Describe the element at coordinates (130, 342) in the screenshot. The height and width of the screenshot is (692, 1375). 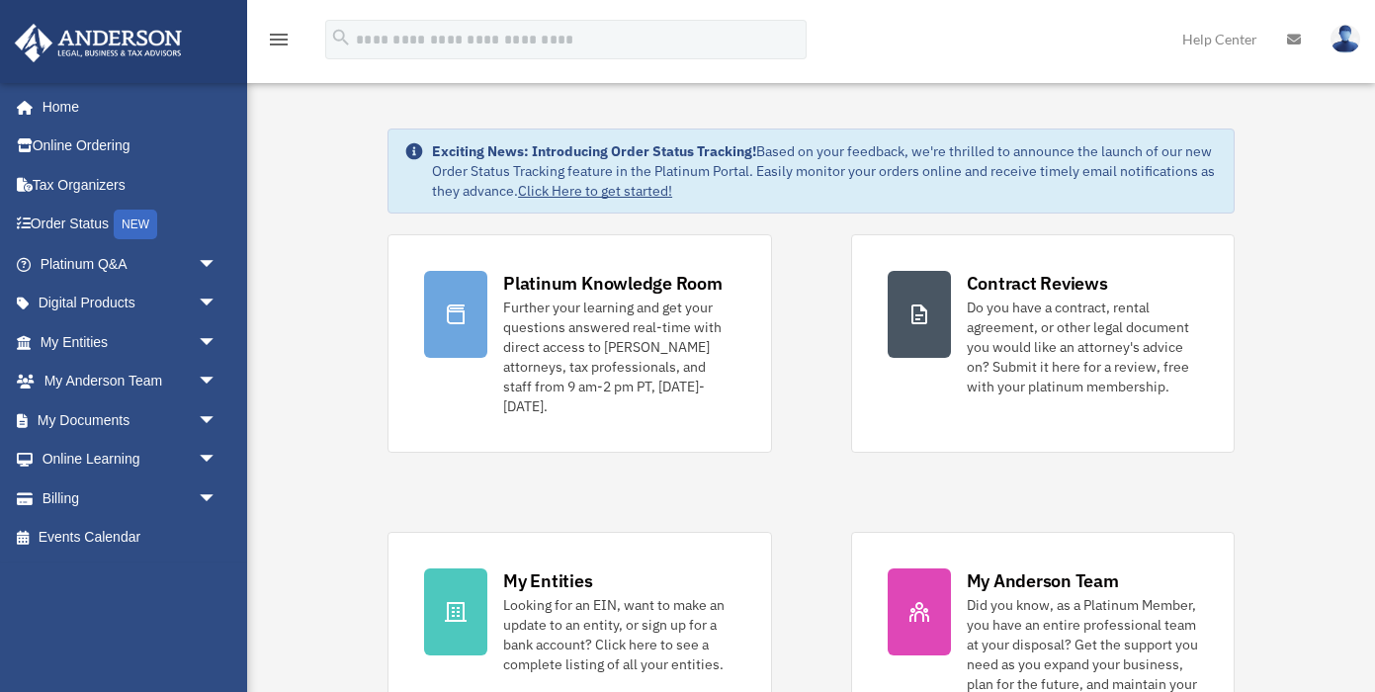
I see `a: My Entitiesarrow_drop_down` at that location.